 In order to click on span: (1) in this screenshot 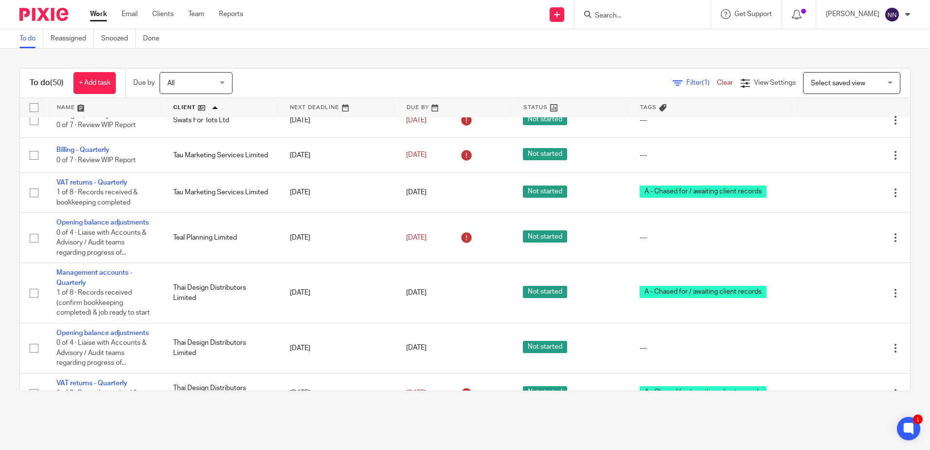, I will do `click(706, 83)`.